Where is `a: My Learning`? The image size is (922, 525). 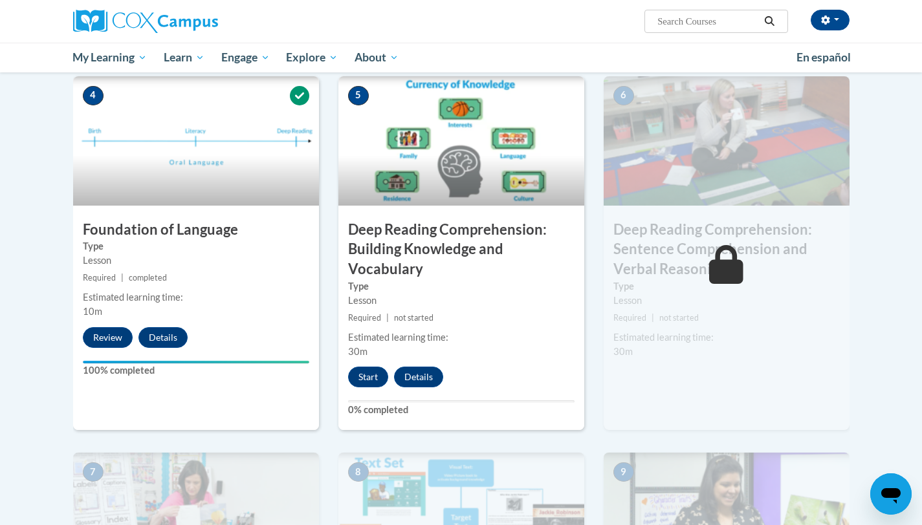
a: My Learning is located at coordinates (110, 58).